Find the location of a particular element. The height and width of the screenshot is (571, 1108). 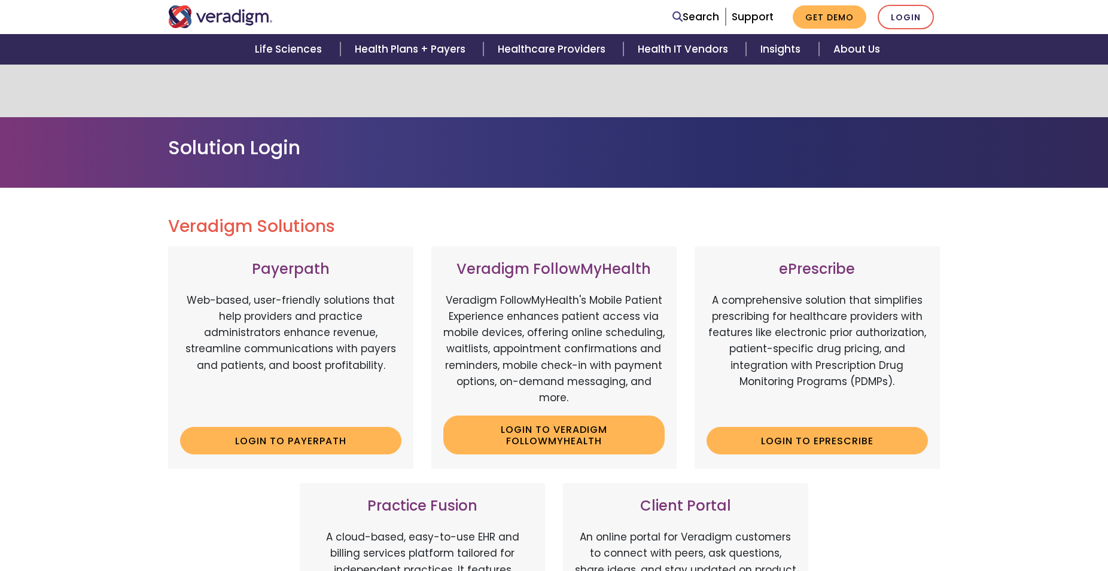

a: Life Sciences is located at coordinates (290, 49).